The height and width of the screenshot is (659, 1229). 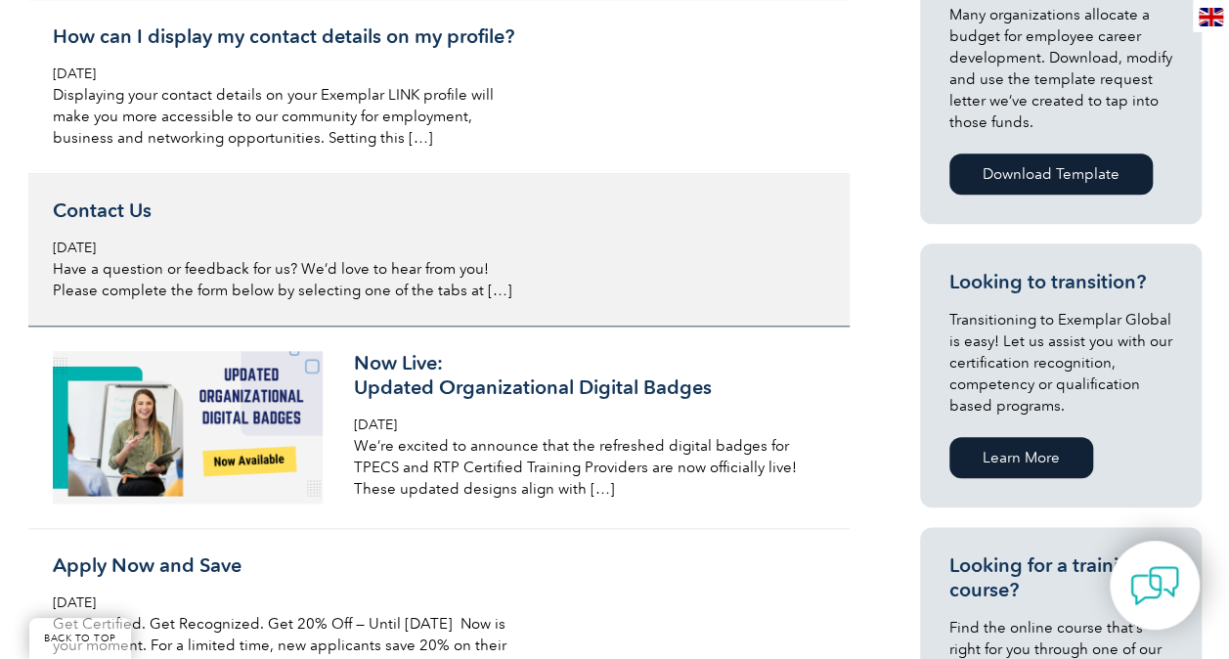 What do you see at coordinates (1061, 68) in the screenshot?
I see `p: Many organizations allocate a budget for employee career development. Download, modify and use th...` at bounding box center [1061, 68].